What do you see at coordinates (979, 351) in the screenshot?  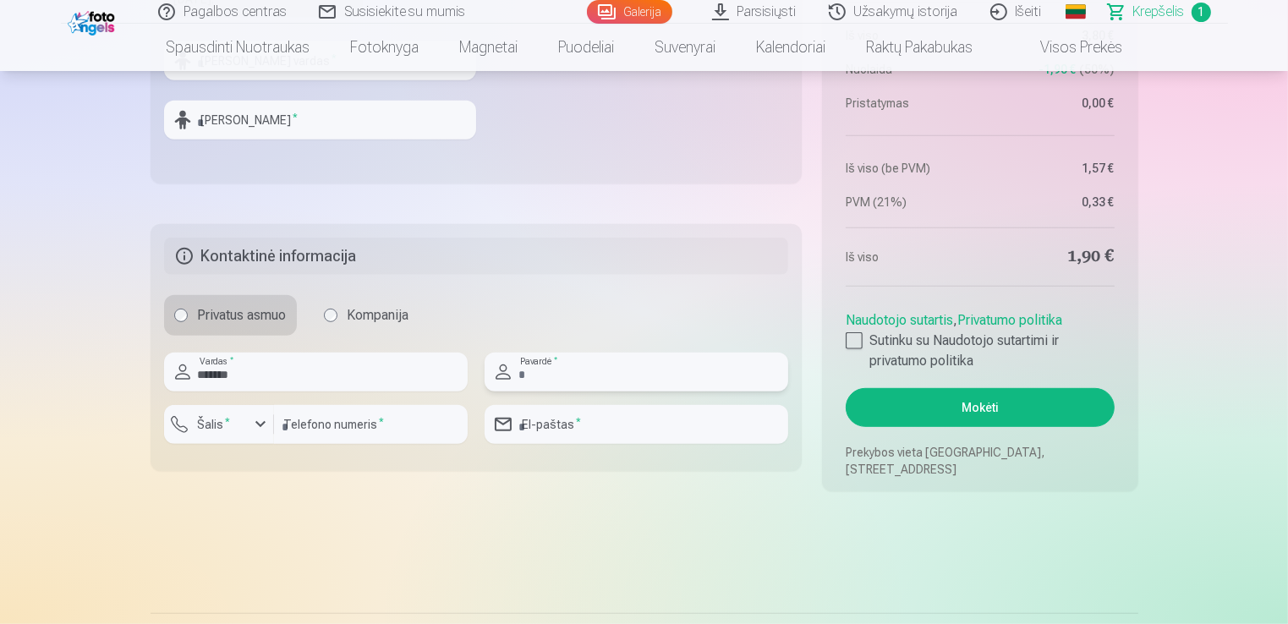 I see `label: Sutinku su Naudotojo sutartimi ir privatumo politika` at bounding box center [979, 351].